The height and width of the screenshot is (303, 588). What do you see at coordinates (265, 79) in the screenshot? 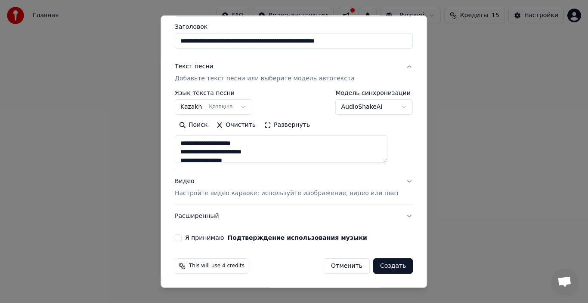
I see `p: Добавьте текст песни или выберите модель автотекста` at bounding box center [265, 79].